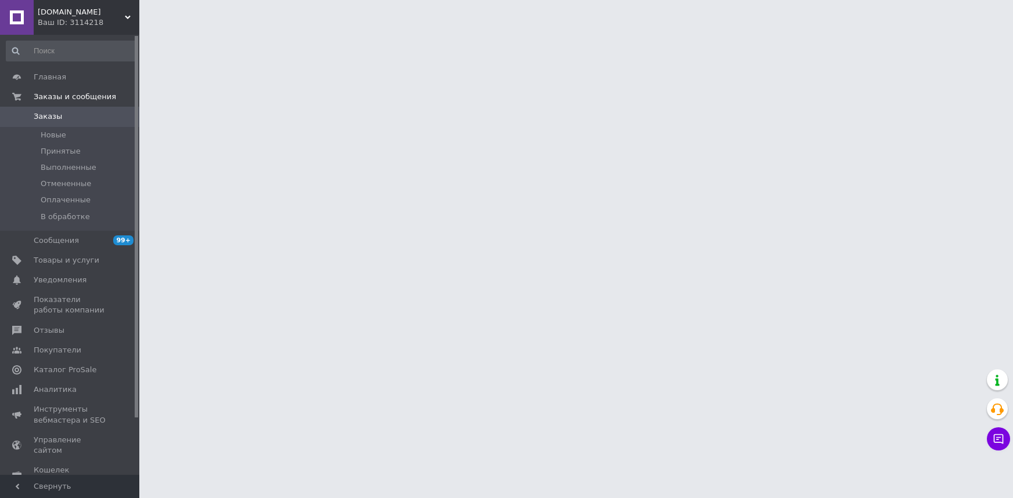  I want to click on span: maliw.com.ua, so click(81, 12).